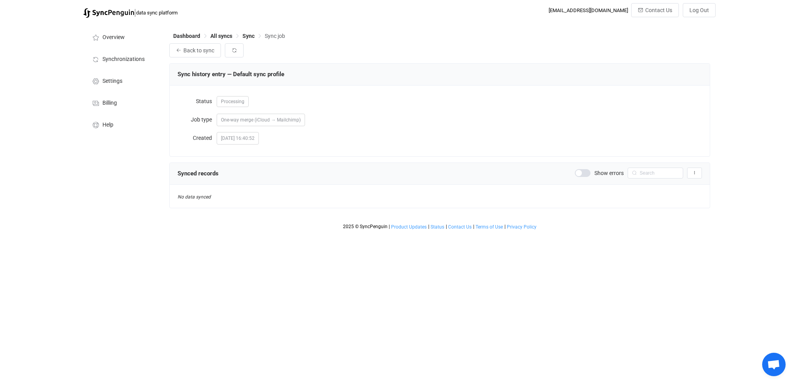  I want to click on span: Processing, so click(233, 102).